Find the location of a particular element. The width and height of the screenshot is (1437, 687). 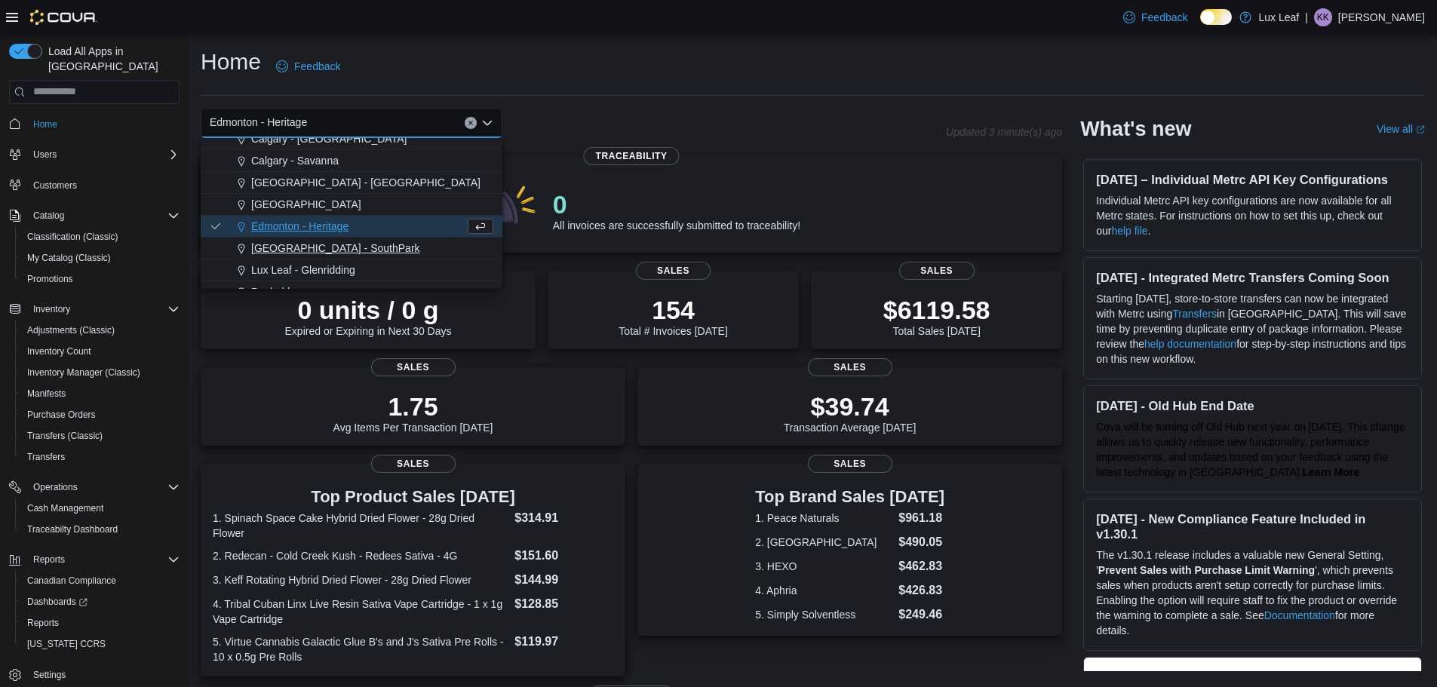

a: Transfers (Classic) is located at coordinates (65, 436).